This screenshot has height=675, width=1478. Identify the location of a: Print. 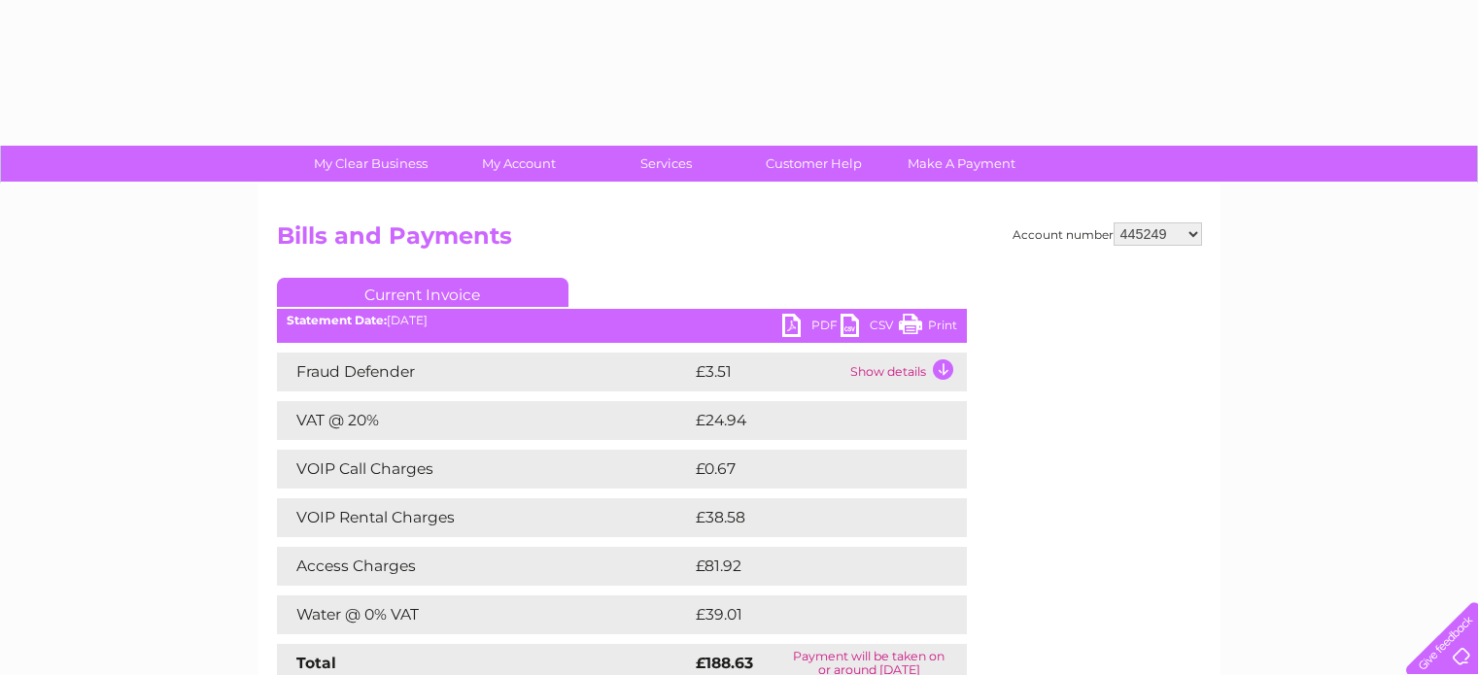
(928, 327).